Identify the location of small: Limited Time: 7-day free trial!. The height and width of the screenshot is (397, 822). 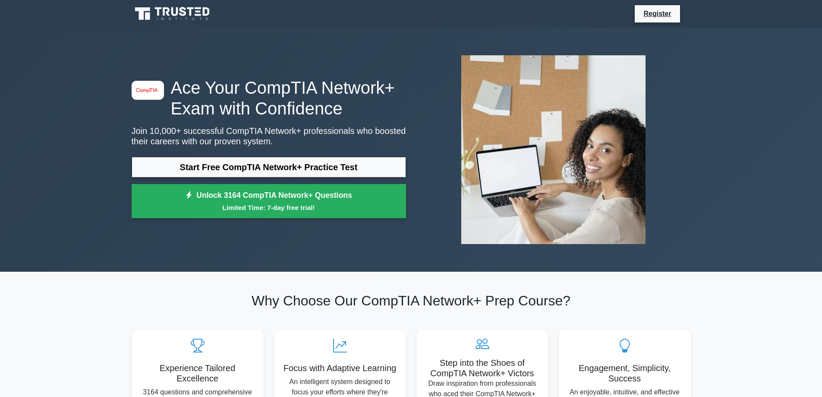
(269, 207).